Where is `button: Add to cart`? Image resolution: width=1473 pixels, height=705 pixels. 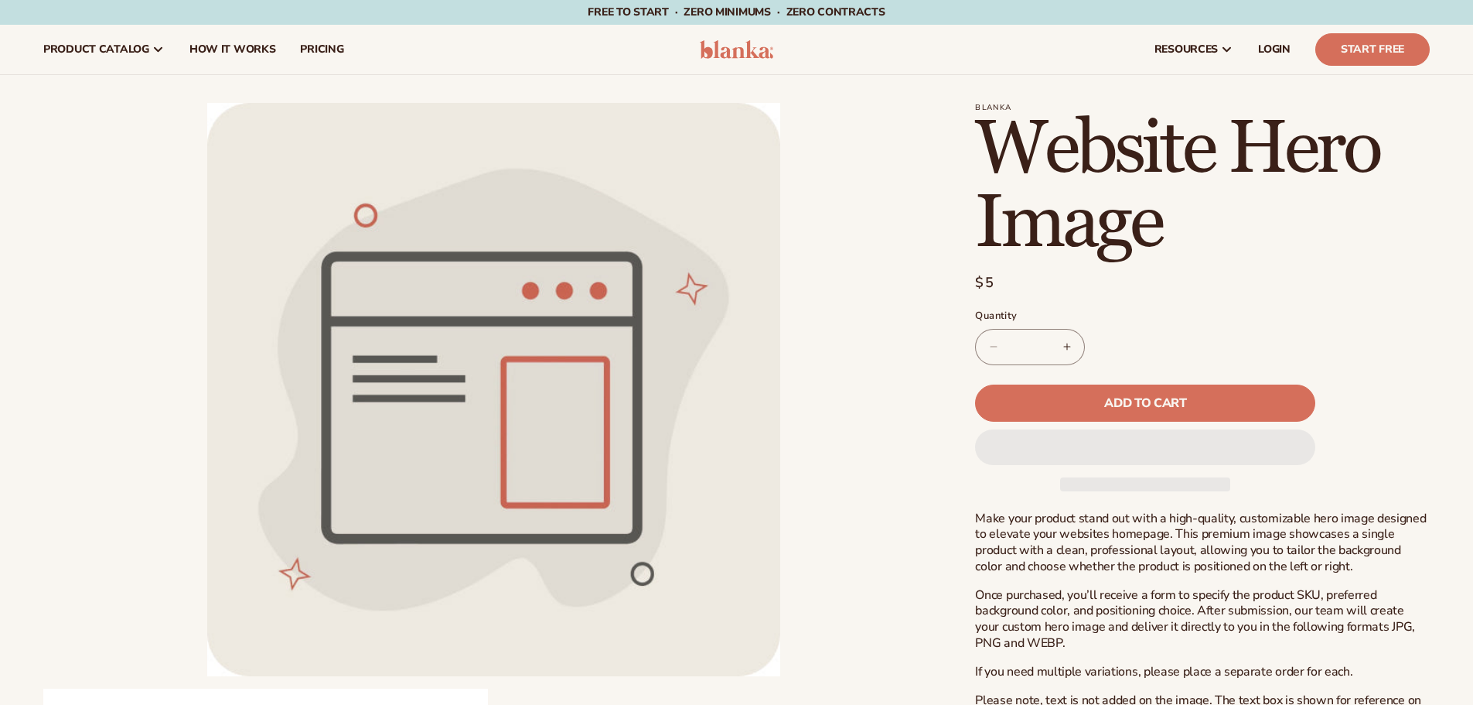
button: Add to cart is located at coordinates (1145, 403).